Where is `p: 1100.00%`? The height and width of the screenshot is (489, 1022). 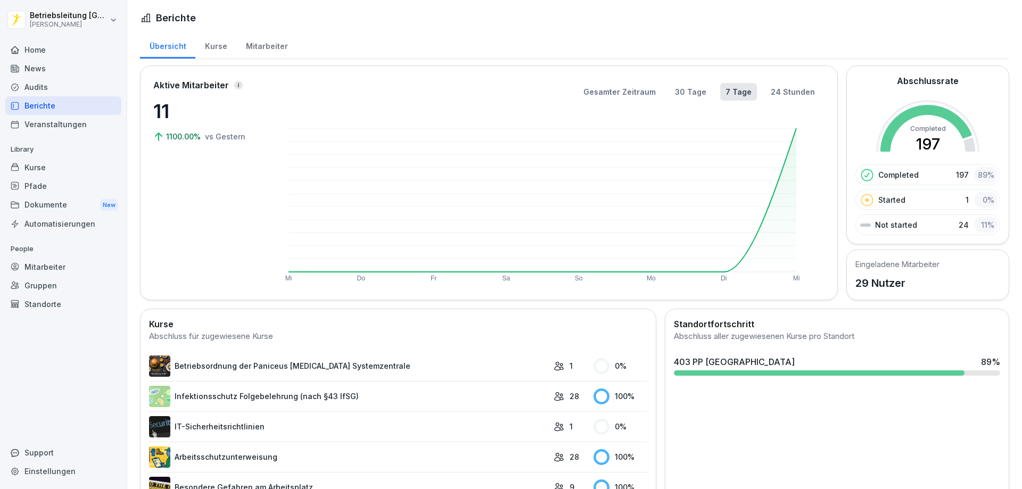 p: 1100.00% is located at coordinates (184, 136).